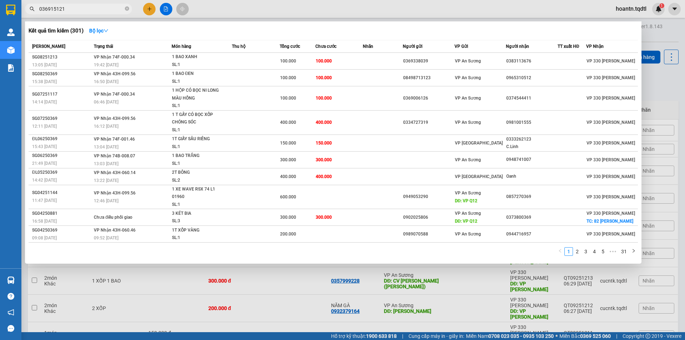 The width and height of the screenshot is (685, 340). Describe the element at coordinates (199, 193) in the screenshot. I see `div: 1 XE WAVE RSX 74 L1 01960` at that location.